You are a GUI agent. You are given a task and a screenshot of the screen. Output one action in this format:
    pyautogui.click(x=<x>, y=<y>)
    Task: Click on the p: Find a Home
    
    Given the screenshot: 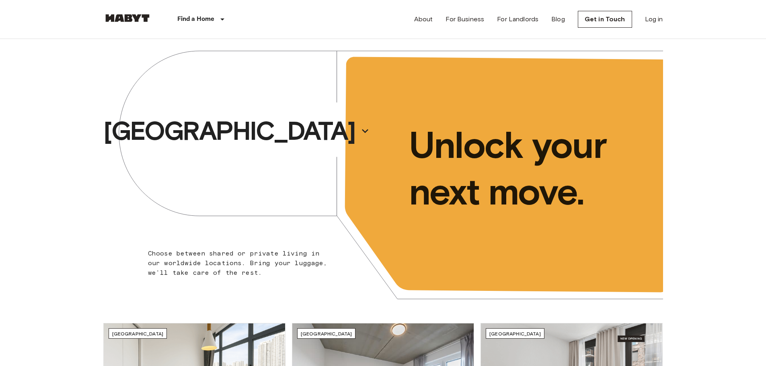 What is the action you would take?
    pyautogui.click(x=196, y=19)
    